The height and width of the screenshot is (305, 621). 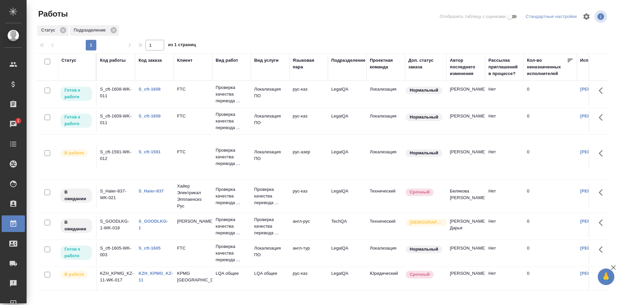 What do you see at coordinates (227, 60) in the screenshot?
I see `div: Вид работ` at bounding box center [227, 60].